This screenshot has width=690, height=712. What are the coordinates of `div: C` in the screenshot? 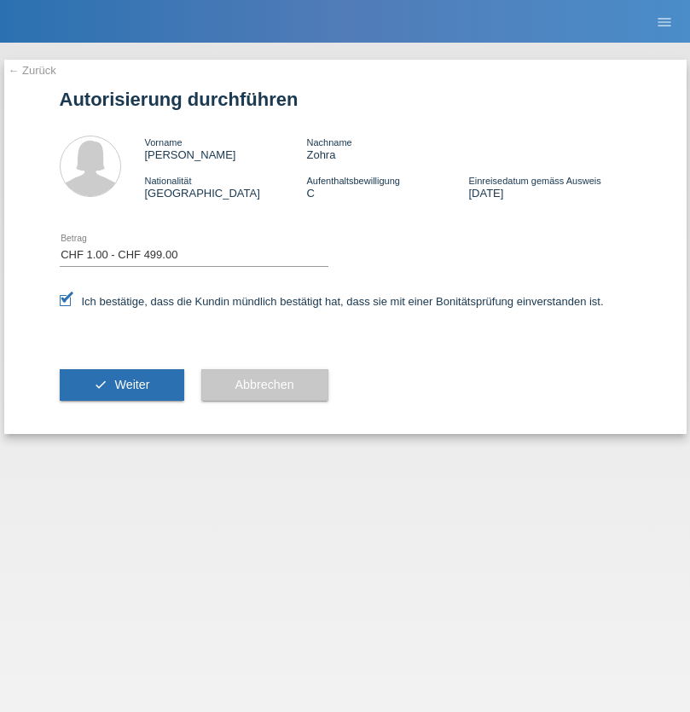 It's located at (387, 187).